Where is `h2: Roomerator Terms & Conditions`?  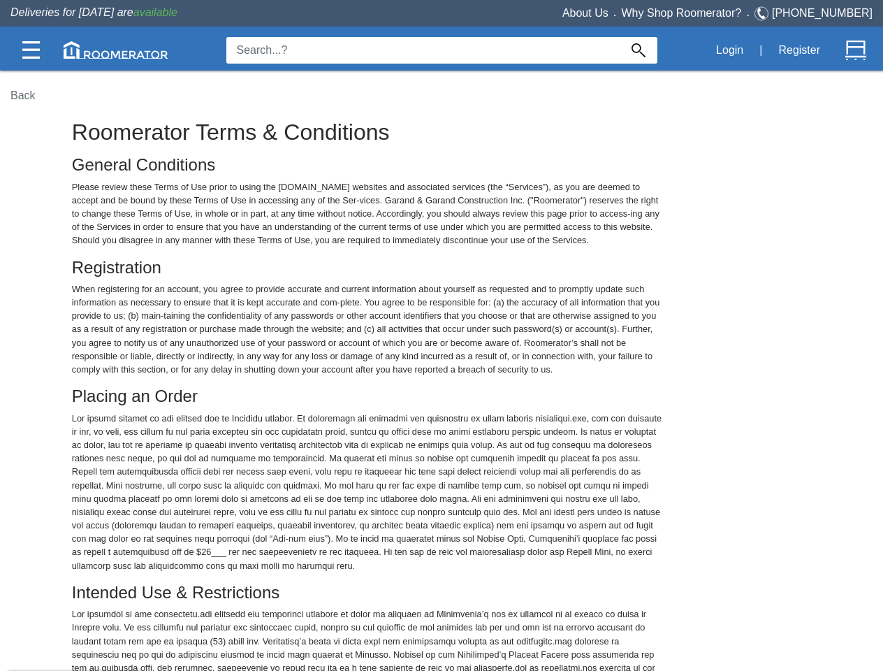 h2: Roomerator Terms & Conditions is located at coordinates (368, 132).